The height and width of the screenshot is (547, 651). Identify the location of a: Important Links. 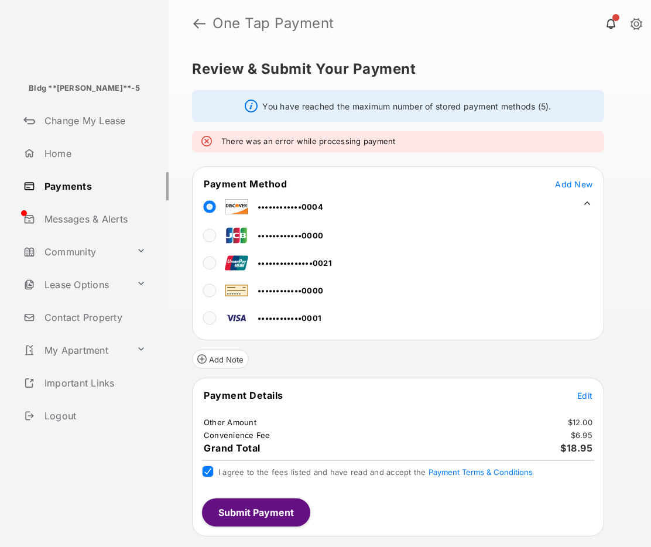
(84, 383).